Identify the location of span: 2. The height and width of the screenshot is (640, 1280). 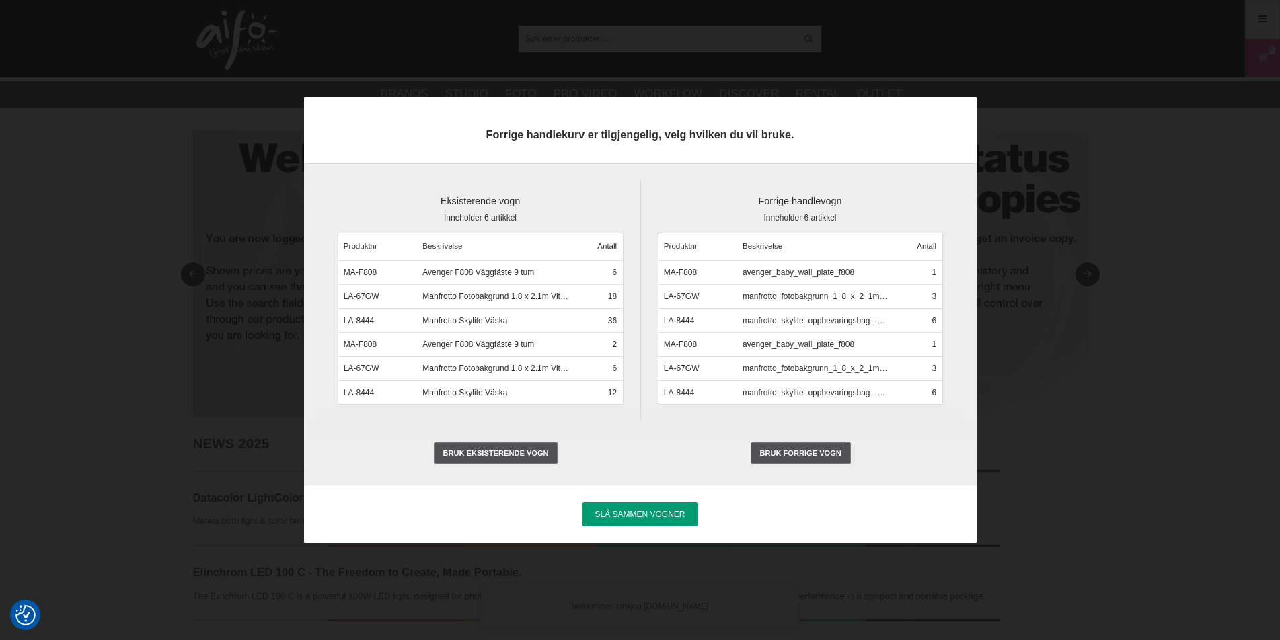
(599, 344).